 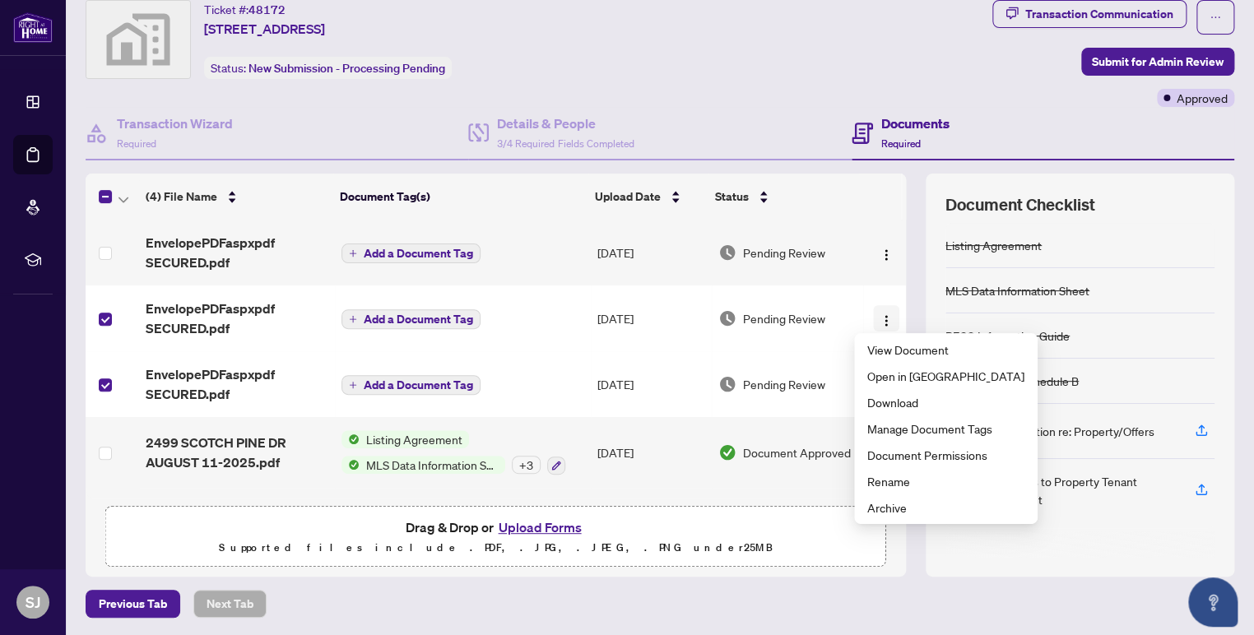 What do you see at coordinates (237, 453) in the screenshot?
I see `span: 2499 SCOTCH PINE DR AUGUST 11-2025.pdf` at bounding box center [237, 453].